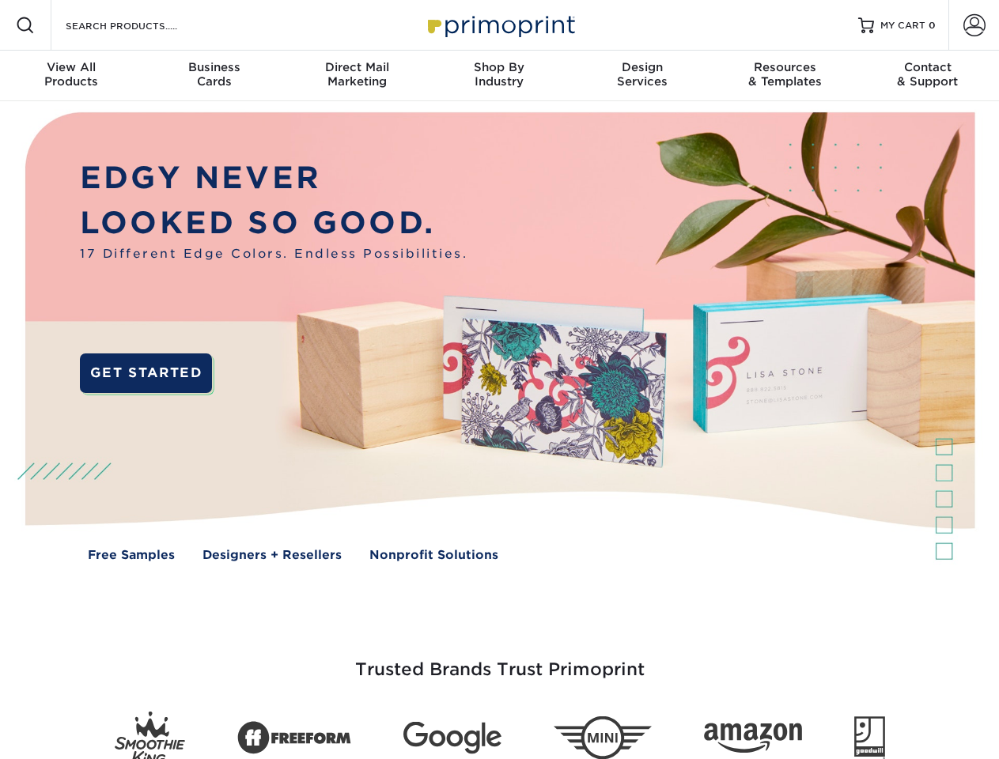  I want to click on img: Amazon, so click(753, 739).